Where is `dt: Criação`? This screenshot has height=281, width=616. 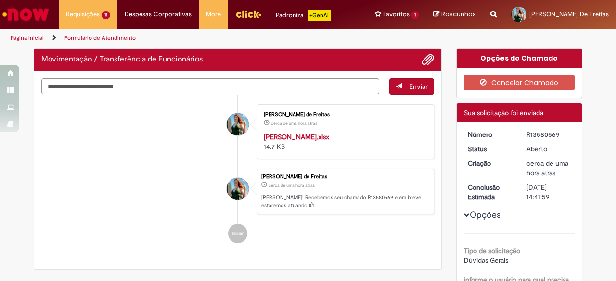
dt: Criação is located at coordinates (490, 164).